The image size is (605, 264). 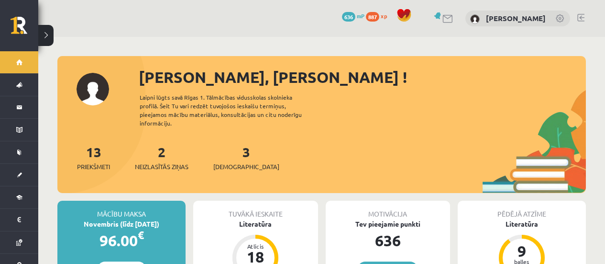 What do you see at coordinates (229, 110) in the screenshot?
I see `div: Laipni lūgts savā Rīgas 1. Tālmācības vidusskolas skolnieka profilā. Šeit Tu vari redzēt tuvojošo...` at bounding box center [229, 110].